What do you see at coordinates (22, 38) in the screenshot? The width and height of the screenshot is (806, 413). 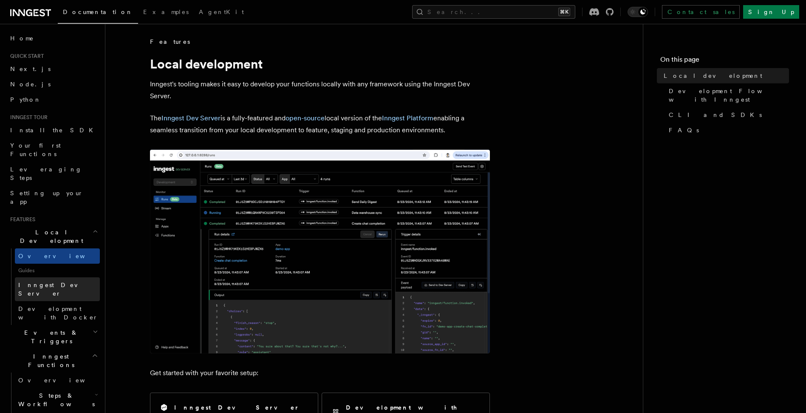 I see `span: Home` at bounding box center [22, 38].